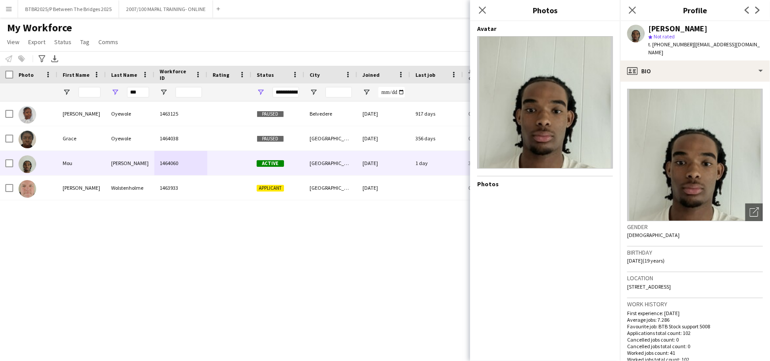 The width and height of the screenshot is (770, 361). Describe the element at coordinates (314, 75) in the screenshot. I see `span: City` at that location.